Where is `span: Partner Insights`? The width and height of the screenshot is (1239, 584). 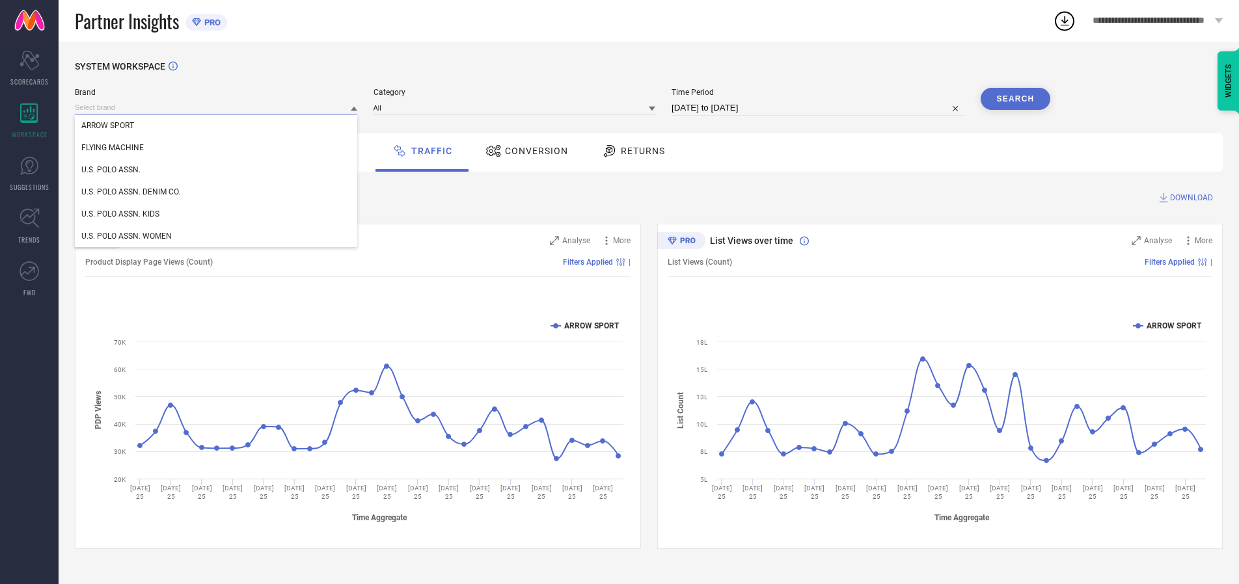
span: Partner Insights is located at coordinates (127, 21).